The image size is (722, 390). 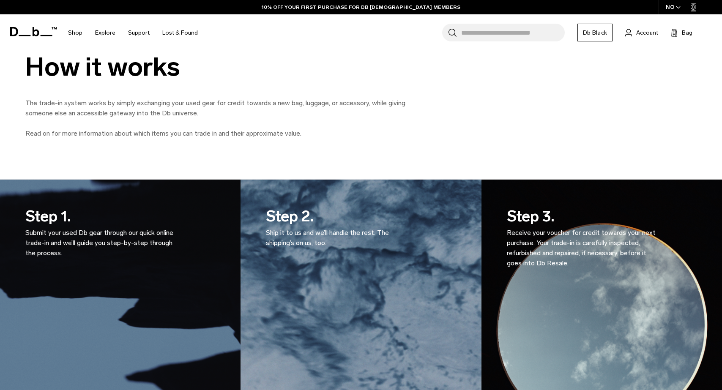 What do you see at coordinates (75, 33) in the screenshot?
I see `a: Shop` at bounding box center [75, 33].